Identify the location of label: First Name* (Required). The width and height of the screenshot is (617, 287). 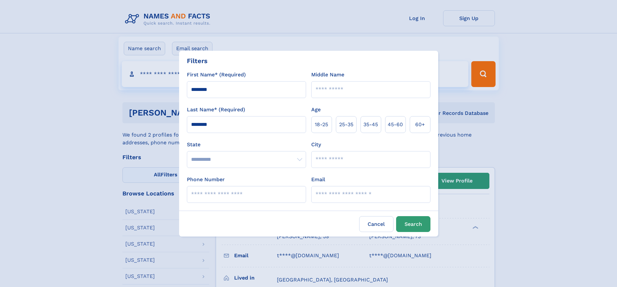
(216, 75).